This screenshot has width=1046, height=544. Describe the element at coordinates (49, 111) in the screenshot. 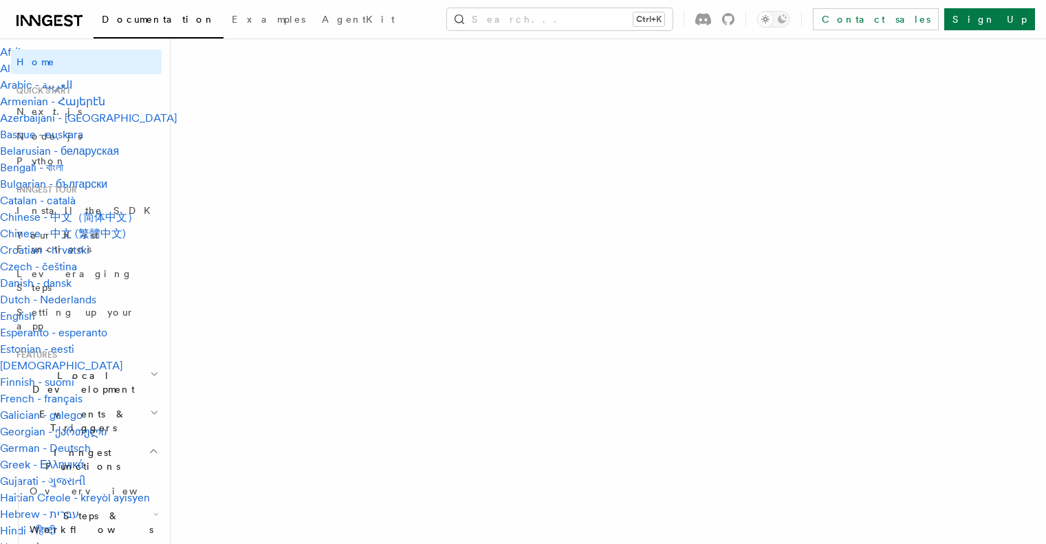

I see `span: Next.js` at that location.